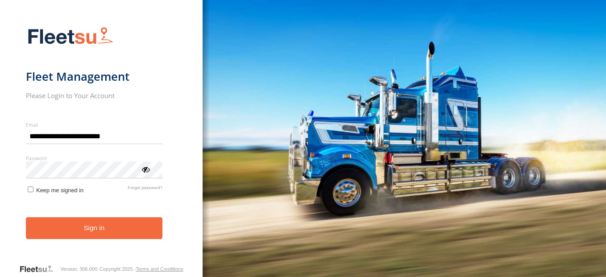  Describe the element at coordinates (94, 96) in the screenshot. I see `h2: Please Login to Your Account` at that location.